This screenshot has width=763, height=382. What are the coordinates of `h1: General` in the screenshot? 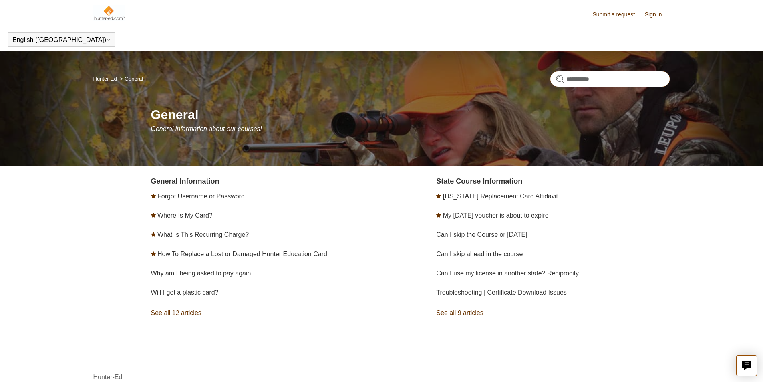 It's located at (411, 115).